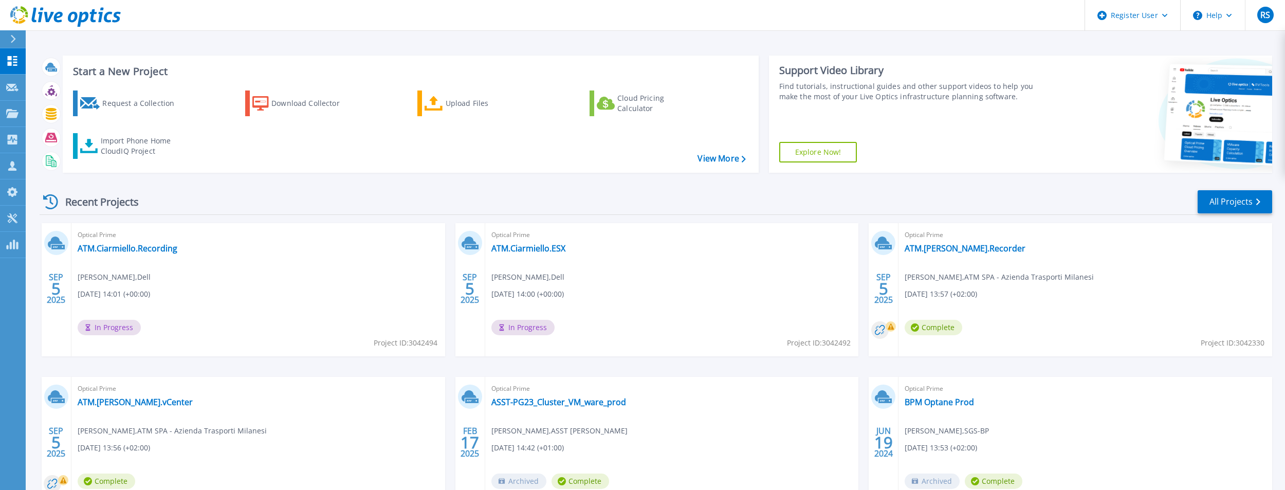 The height and width of the screenshot is (490, 1285). Describe the element at coordinates (883, 442) in the screenshot. I see `span: 19` at that location.